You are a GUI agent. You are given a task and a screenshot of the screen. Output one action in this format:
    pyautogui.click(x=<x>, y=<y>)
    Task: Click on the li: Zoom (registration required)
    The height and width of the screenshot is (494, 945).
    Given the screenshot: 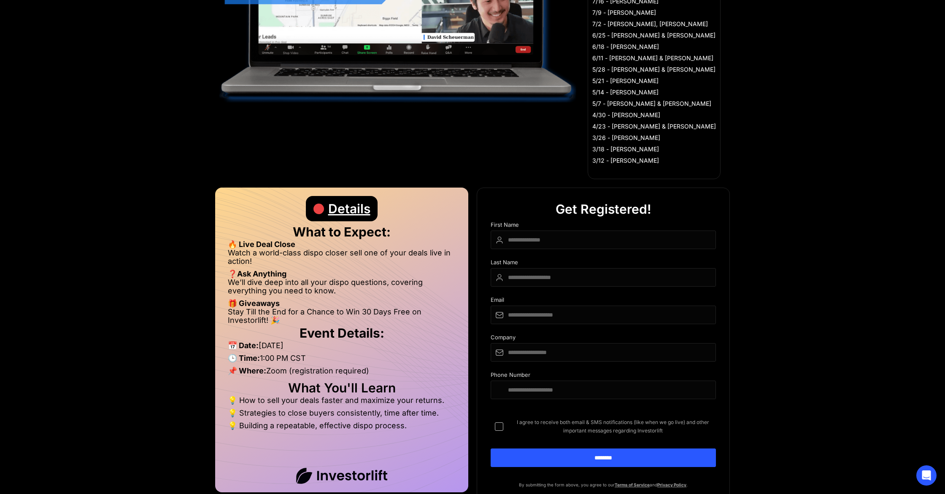 What is the action you would take?
    pyautogui.click(x=342, y=373)
    